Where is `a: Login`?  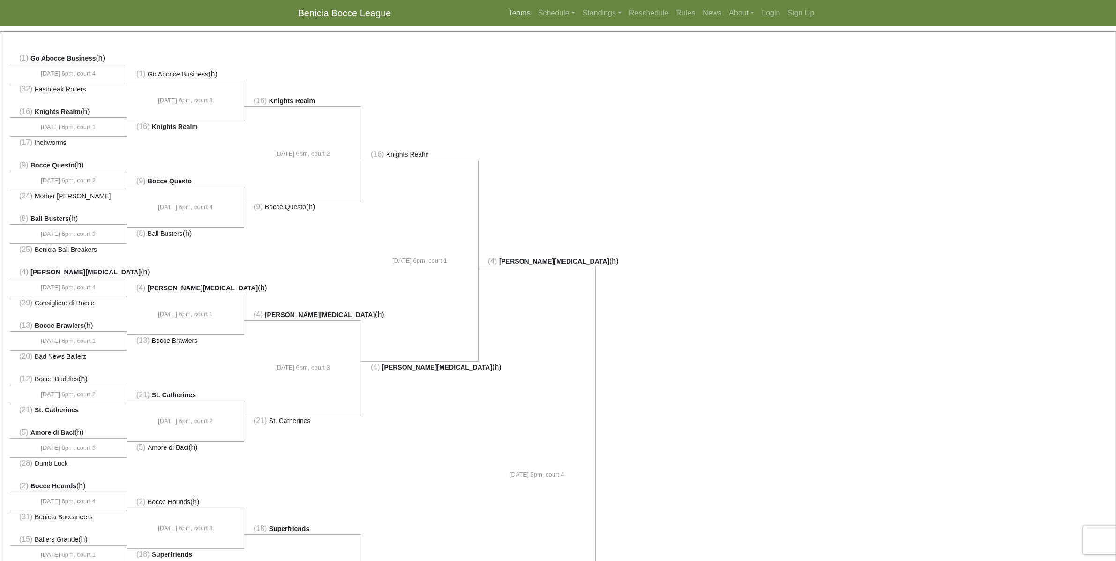
a: Login is located at coordinates (770, 13).